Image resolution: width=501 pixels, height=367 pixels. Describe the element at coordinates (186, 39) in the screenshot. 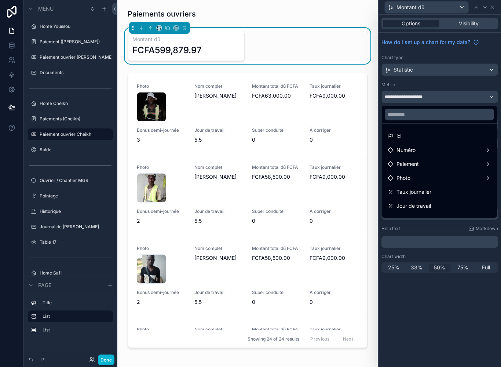

I see `h3: Montant dû` at that location.